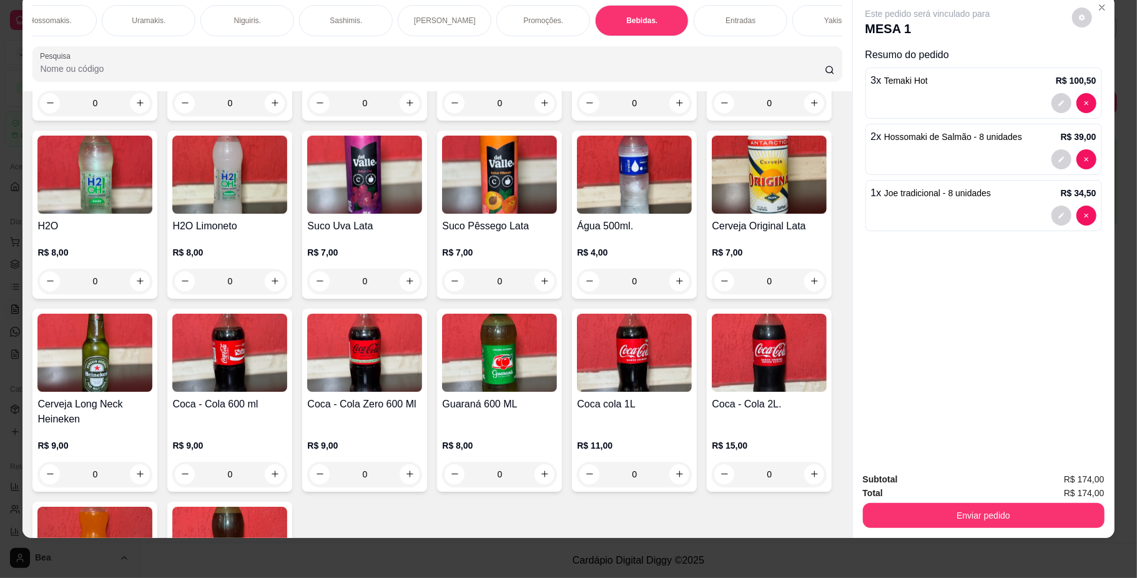  Describe the element at coordinates (634, 445) in the screenshot. I see `p: R$ 11,00` at that location.